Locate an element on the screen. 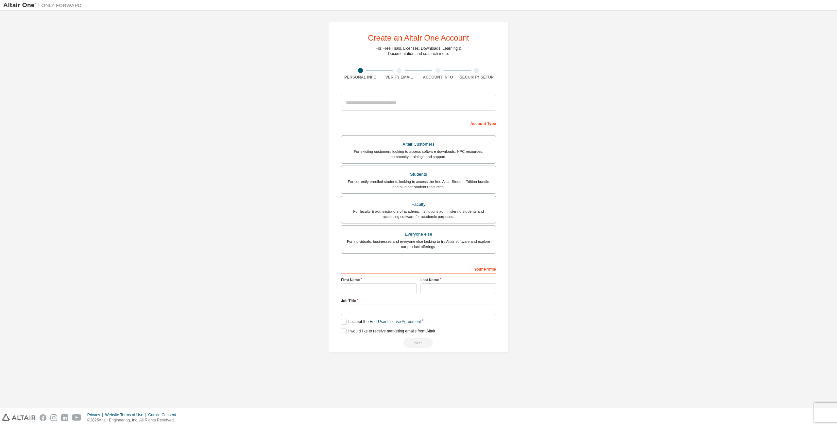 The width and height of the screenshot is (837, 427). div: For individuals, businesses and everyone else looking to try Altair software and explore our prod... is located at coordinates (418, 244).